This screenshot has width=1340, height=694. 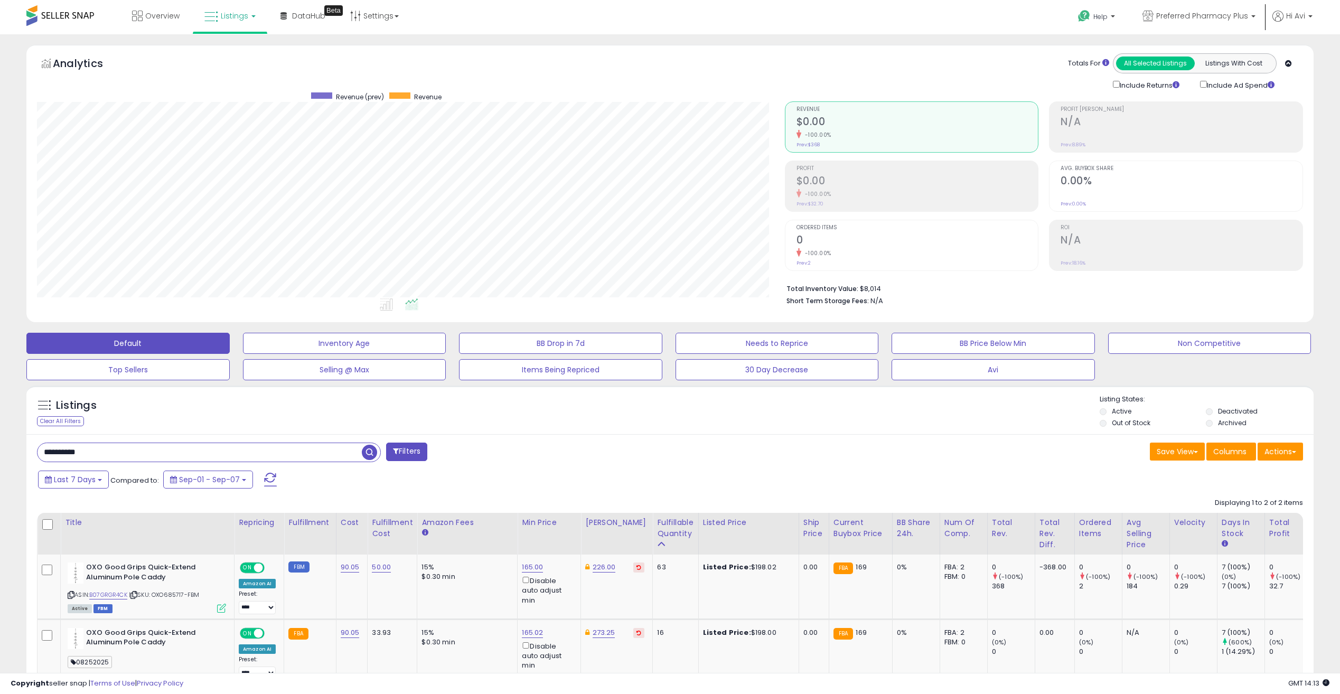 What do you see at coordinates (467, 522) in the screenshot?
I see `div: Amazon Fees` at bounding box center [467, 522].